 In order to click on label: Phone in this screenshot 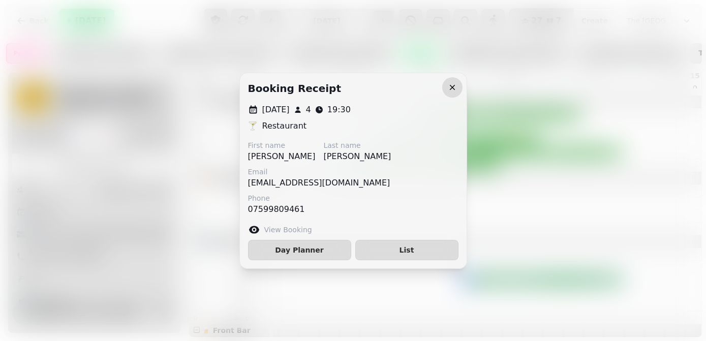, I will do `click(277, 198)`.